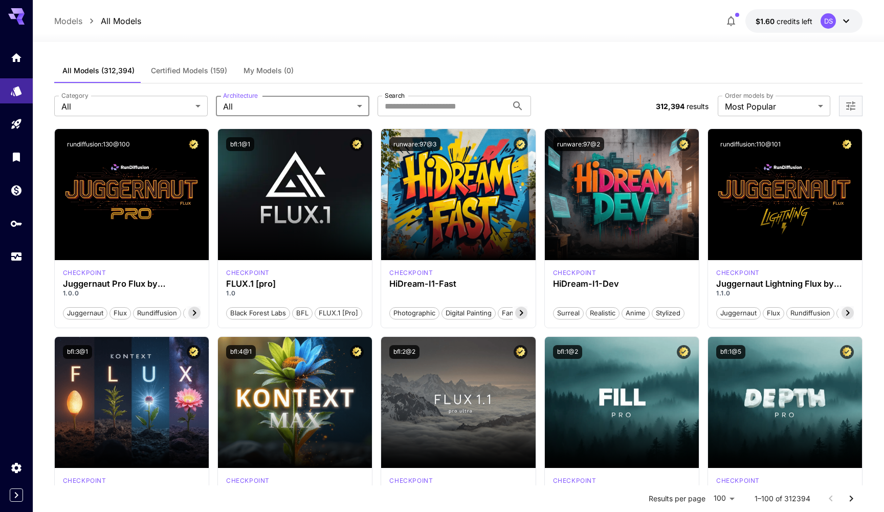 The image size is (884, 512). What do you see at coordinates (804, 21) in the screenshot?
I see `button: $1.59788DS` at bounding box center [804, 21].